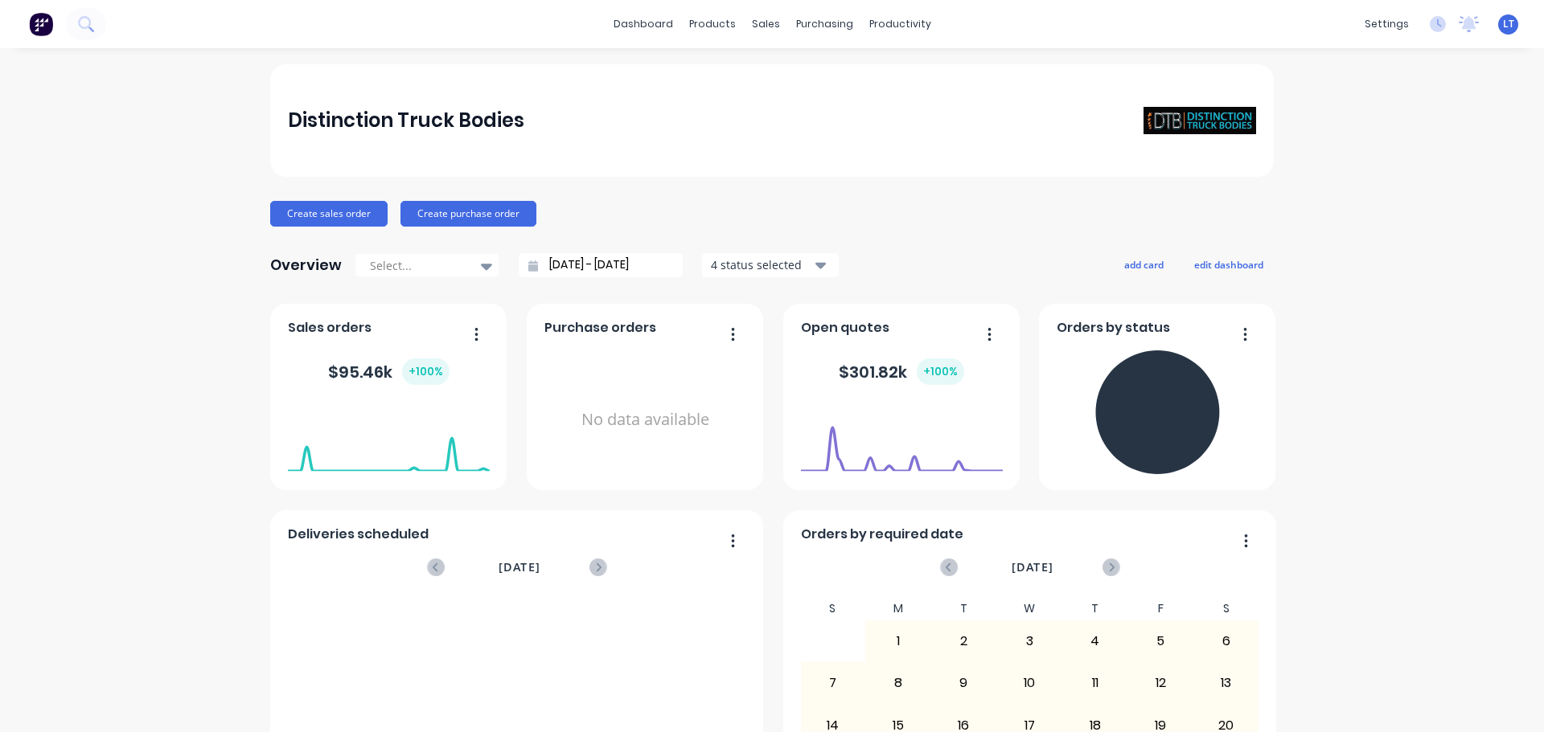 The width and height of the screenshot is (1544, 732). What do you see at coordinates (1226, 683) in the screenshot?
I see `div: 13` at bounding box center [1226, 683].